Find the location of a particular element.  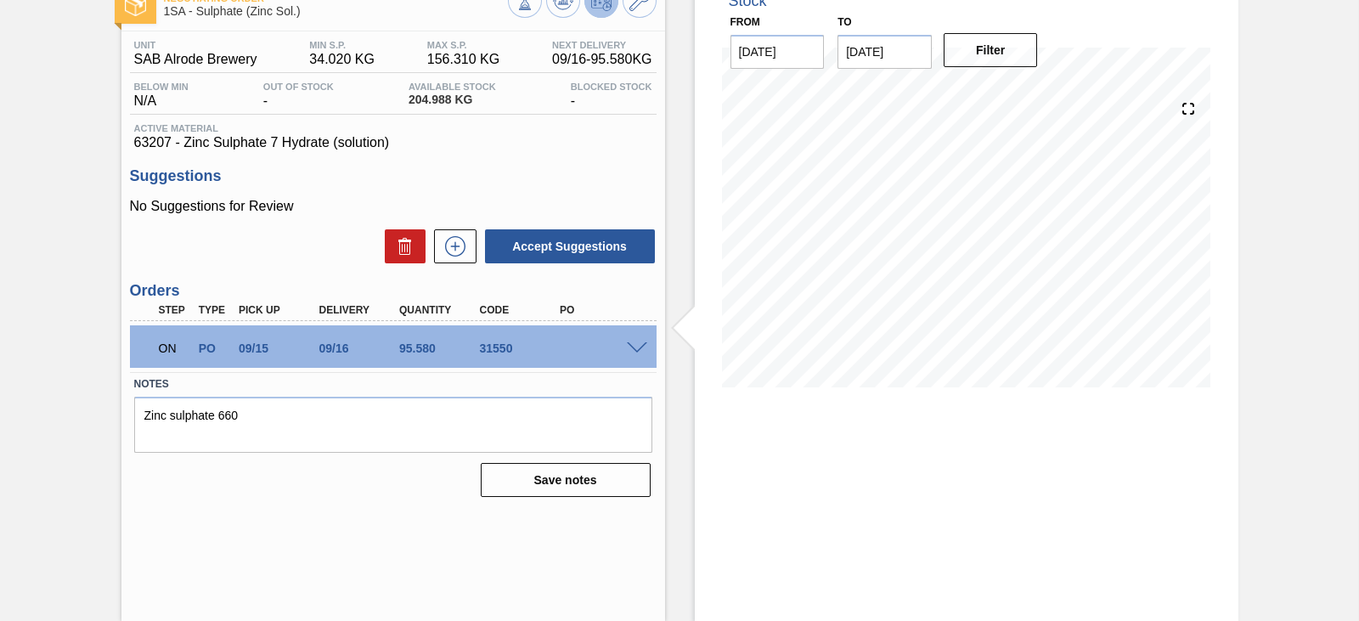

h3: Orders is located at coordinates (393, 290).